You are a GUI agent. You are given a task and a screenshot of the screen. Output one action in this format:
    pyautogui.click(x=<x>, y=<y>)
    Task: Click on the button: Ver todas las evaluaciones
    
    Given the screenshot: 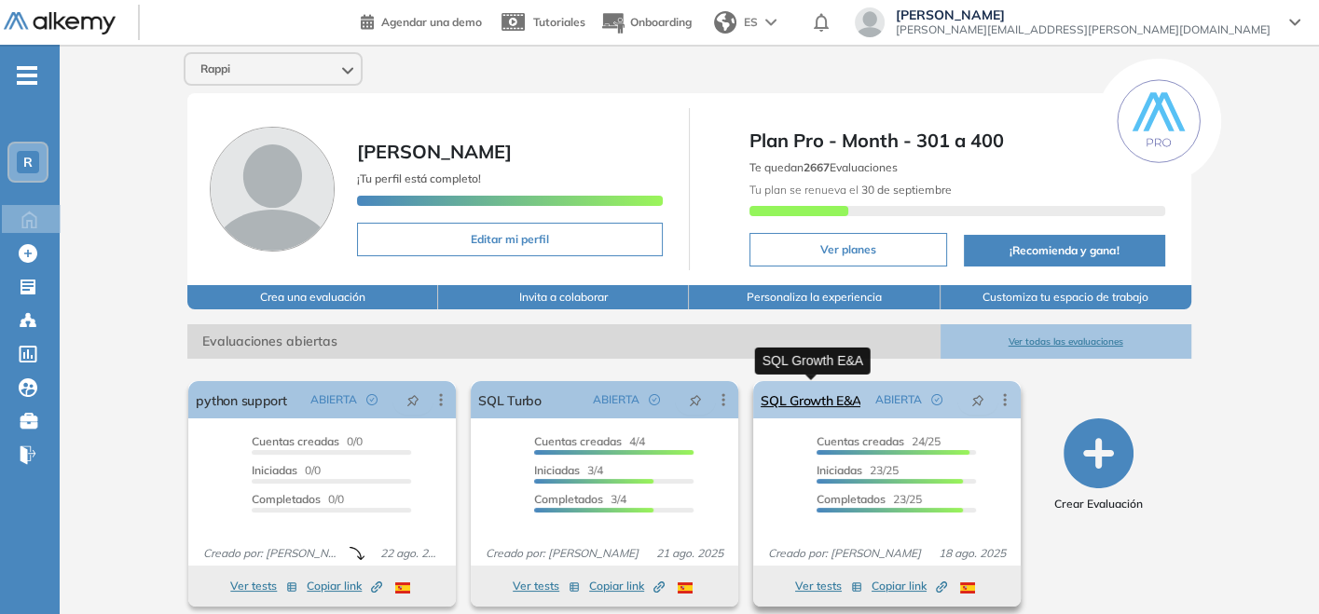 What is the action you would take?
    pyautogui.click(x=1066, y=341)
    